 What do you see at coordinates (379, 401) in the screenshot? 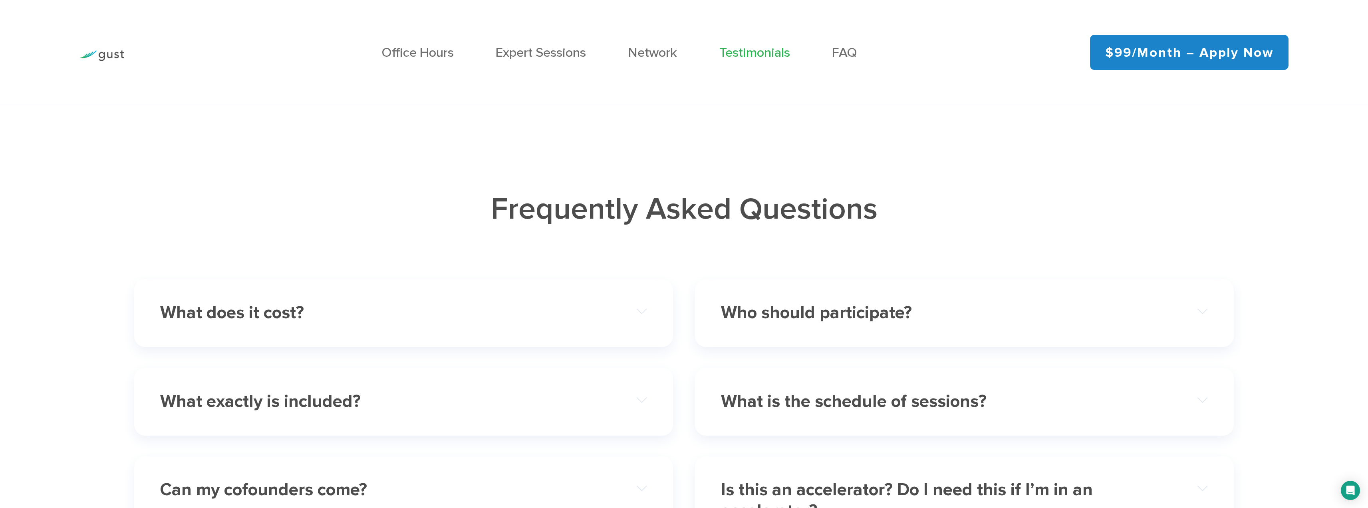
I see `h4: What exactly is included?` at bounding box center [379, 401].